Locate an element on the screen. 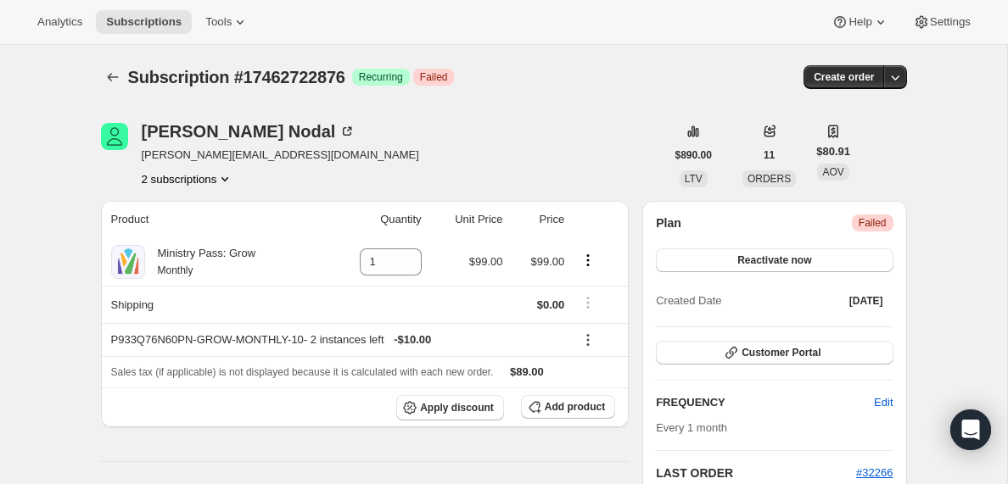 This screenshot has width=1008, height=484. a: #32266 is located at coordinates (874, 472).